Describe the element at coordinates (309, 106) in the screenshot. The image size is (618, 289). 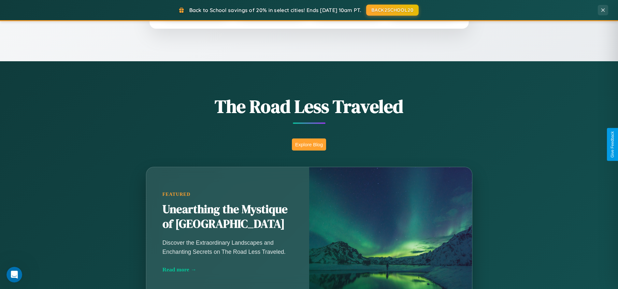
I see `h1: The Road Less Traveled` at that location.